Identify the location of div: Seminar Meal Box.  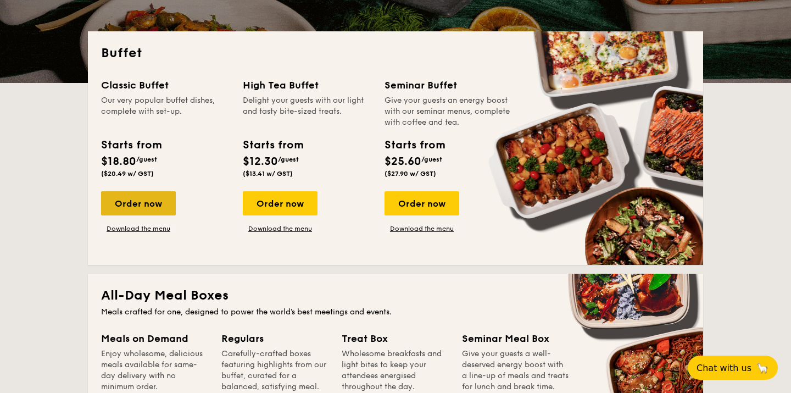
(515, 338).